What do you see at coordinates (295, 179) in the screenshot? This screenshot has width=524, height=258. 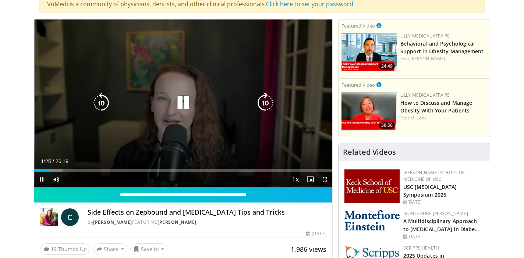 I see `button: Playback Rate` at bounding box center [295, 179].